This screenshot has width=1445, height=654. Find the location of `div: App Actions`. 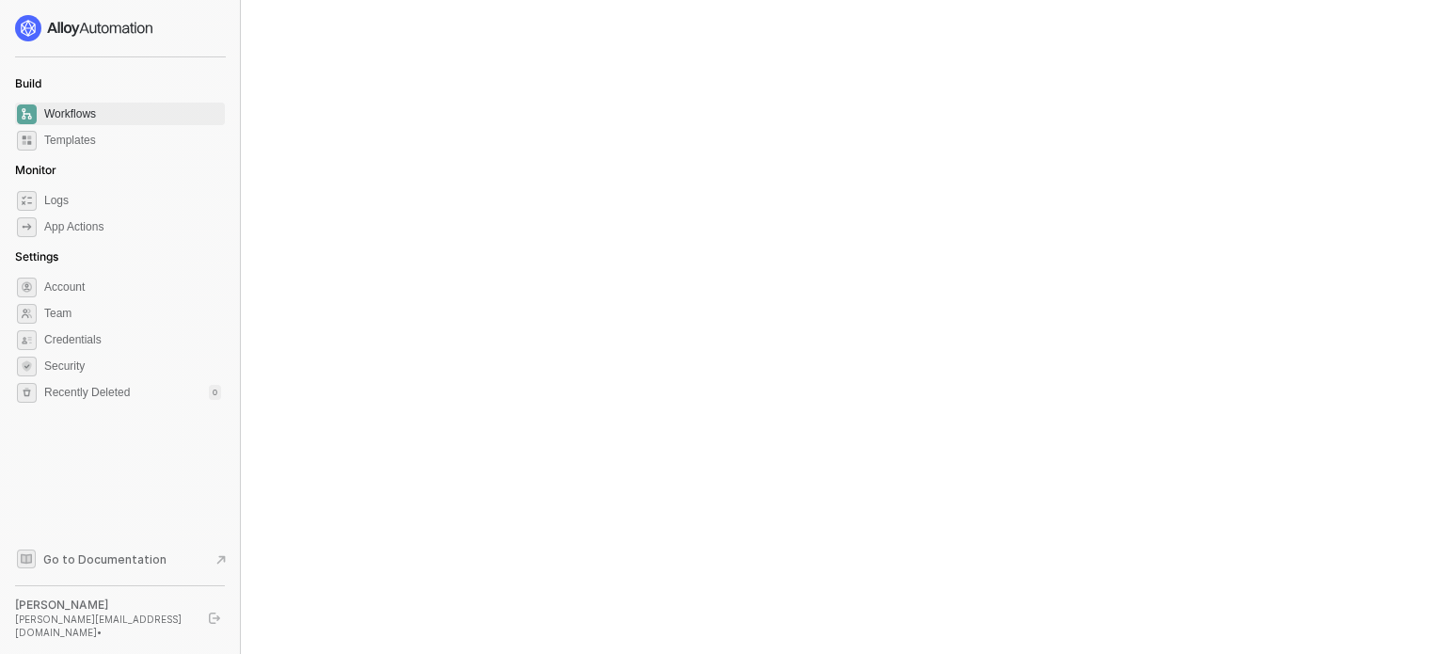

div: App Actions is located at coordinates (73, 227).